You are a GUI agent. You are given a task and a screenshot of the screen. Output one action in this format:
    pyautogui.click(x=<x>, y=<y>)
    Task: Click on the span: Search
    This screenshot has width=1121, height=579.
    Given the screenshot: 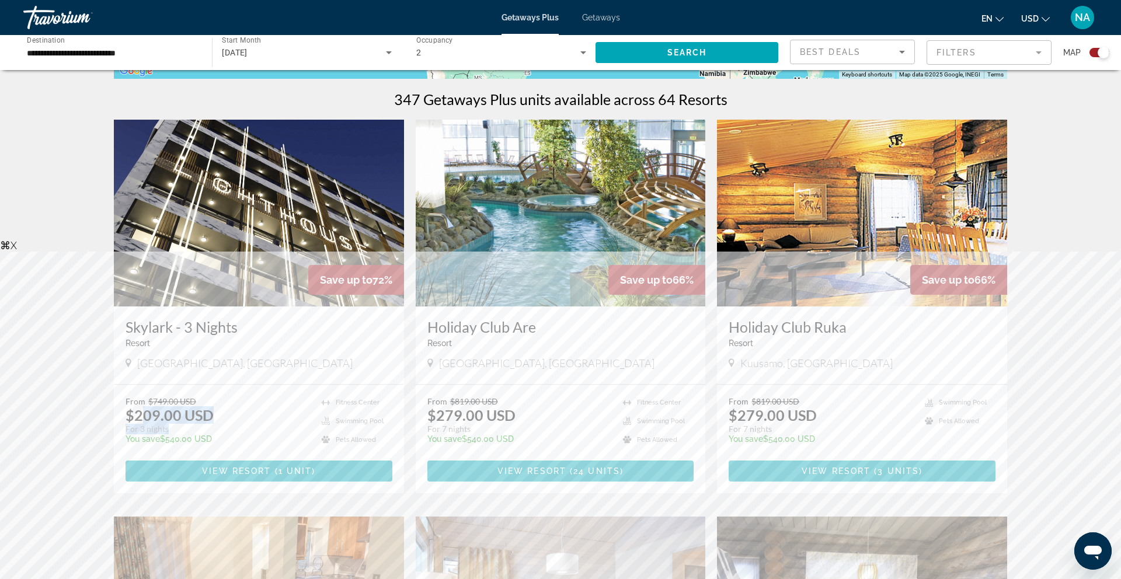 What is the action you would take?
    pyautogui.click(x=687, y=53)
    